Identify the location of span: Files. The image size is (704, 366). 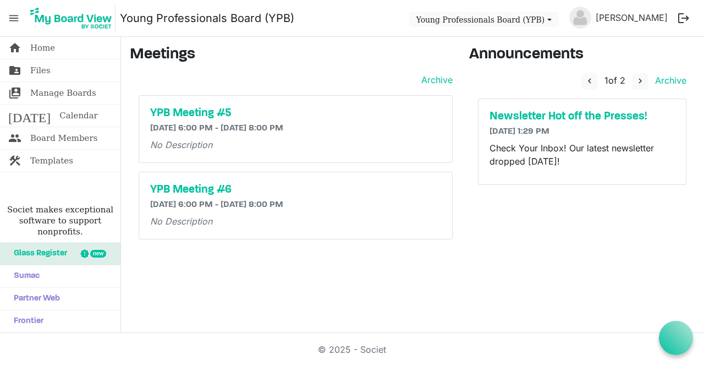
(39, 70).